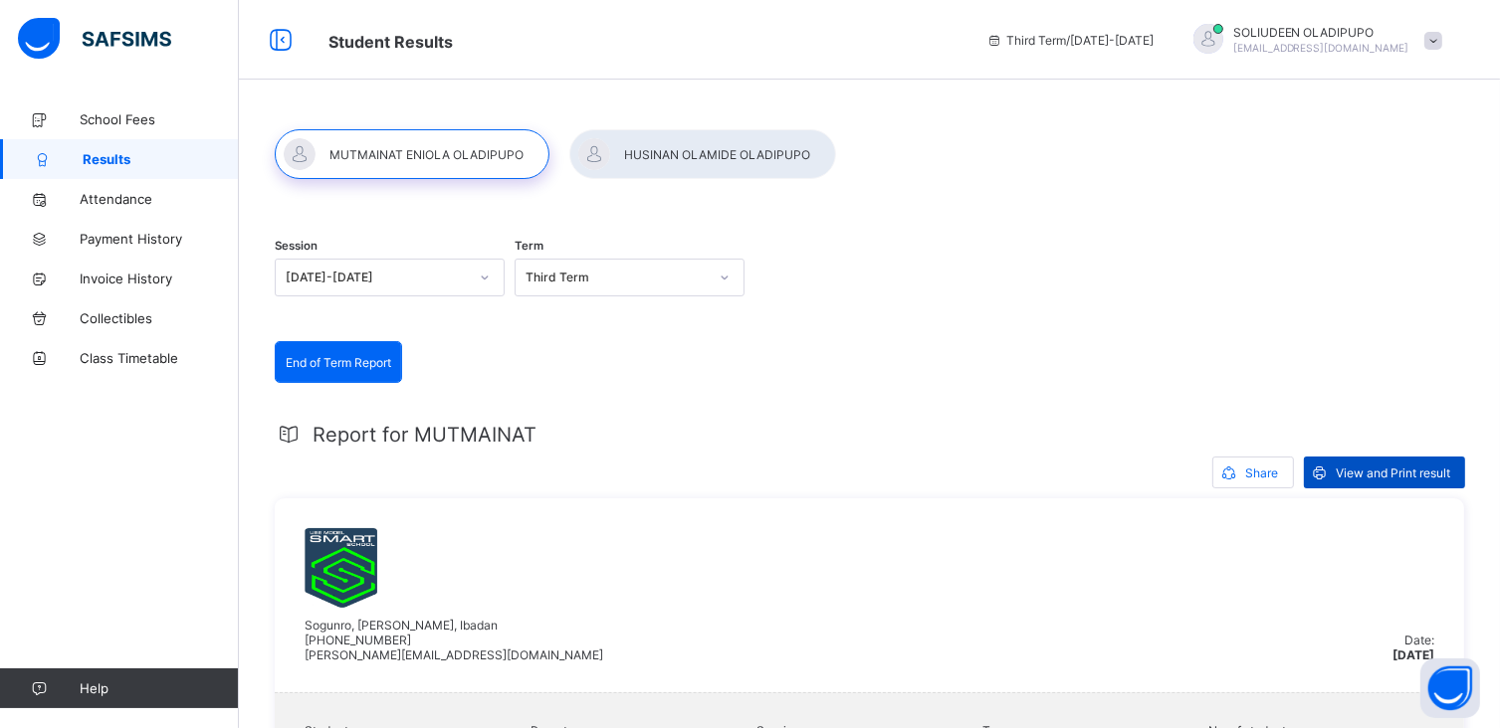 This screenshot has height=728, width=1500. Describe the element at coordinates (159, 119) in the screenshot. I see `span: School Fees` at that location.